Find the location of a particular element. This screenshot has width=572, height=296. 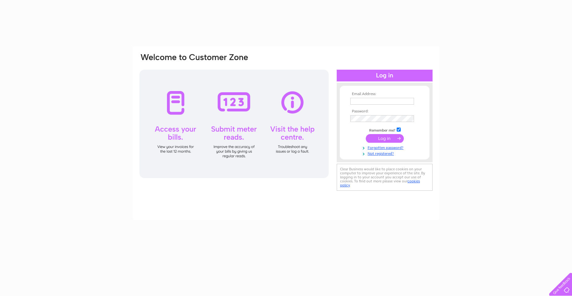

a: Forgotten password? is located at coordinates (385, 147).